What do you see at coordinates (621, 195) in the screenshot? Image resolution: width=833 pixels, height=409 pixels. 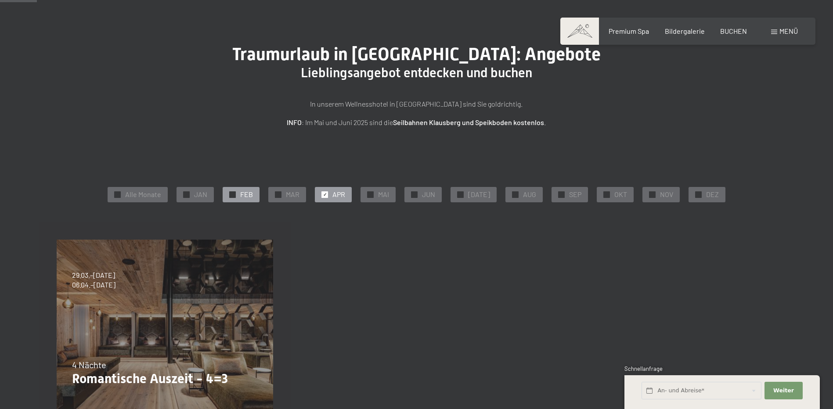 I see `span: OKT` at bounding box center [621, 195].